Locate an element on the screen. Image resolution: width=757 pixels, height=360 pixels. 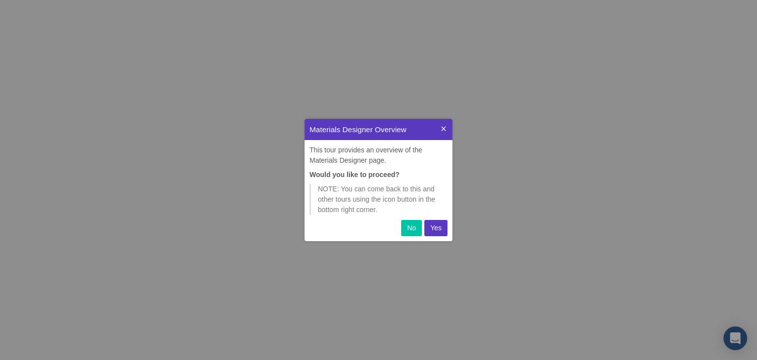
button: No is located at coordinates (411, 228).